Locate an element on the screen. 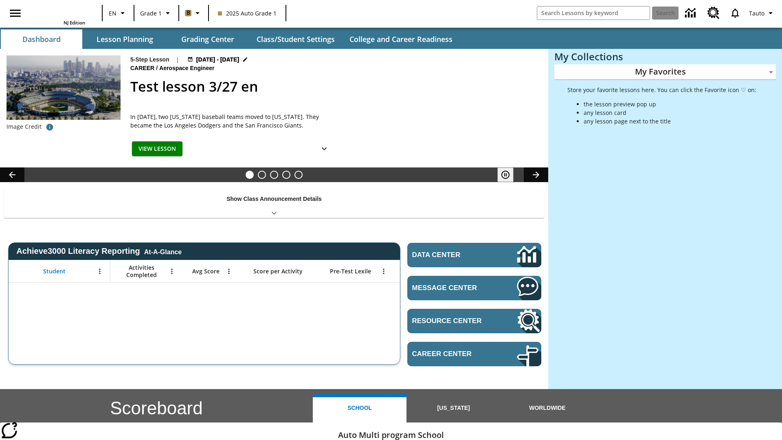 The width and height of the screenshot is (782, 440). span: Career is located at coordinates (143, 68).